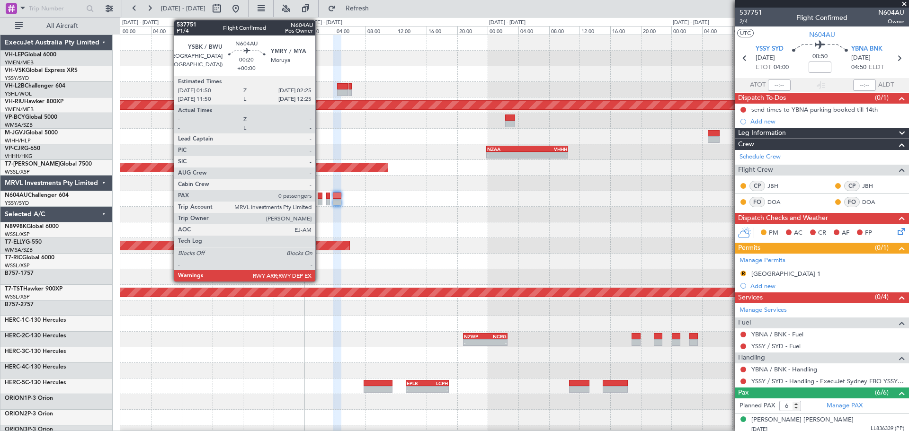  Describe the element at coordinates (29, 399) in the screenshot. I see `a: ORION1P-3 Orion` at that location.